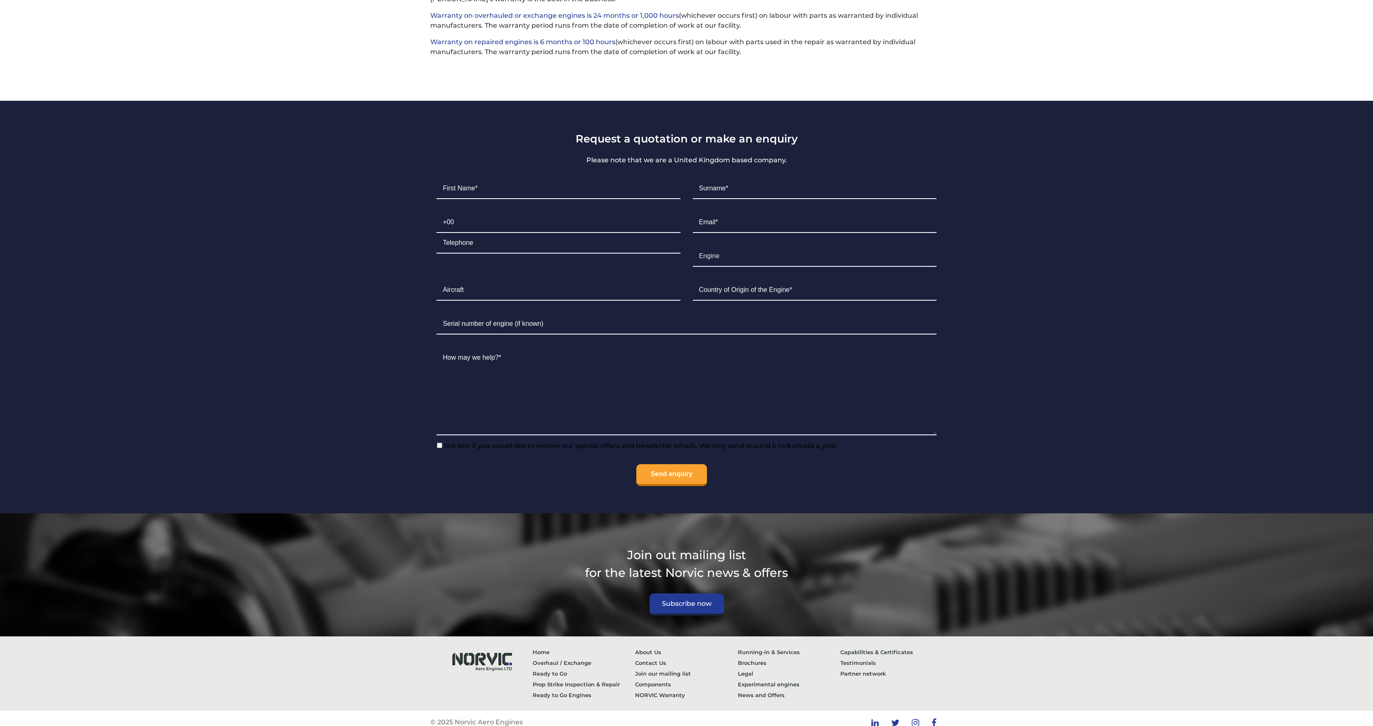 Image resolution: width=1373 pixels, height=726 pixels. Describe the element at coordinates (815, 223) in the screenshot. I see `input: Email*` at that location.